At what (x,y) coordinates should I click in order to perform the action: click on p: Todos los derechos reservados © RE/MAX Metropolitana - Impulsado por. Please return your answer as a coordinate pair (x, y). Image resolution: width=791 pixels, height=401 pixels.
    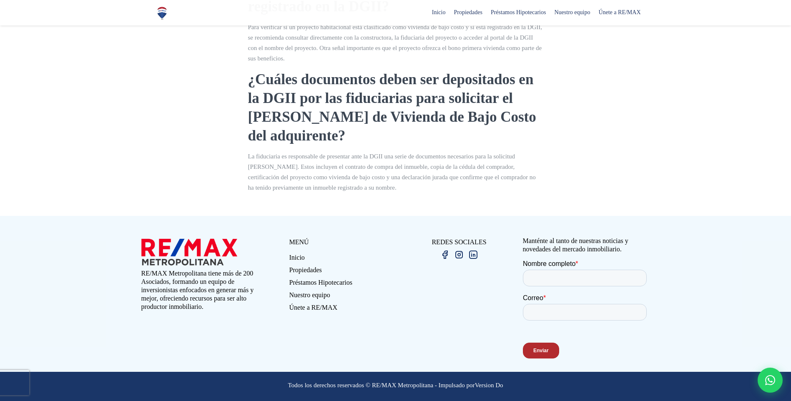
    Looking at the image, I should click on (396, 385).